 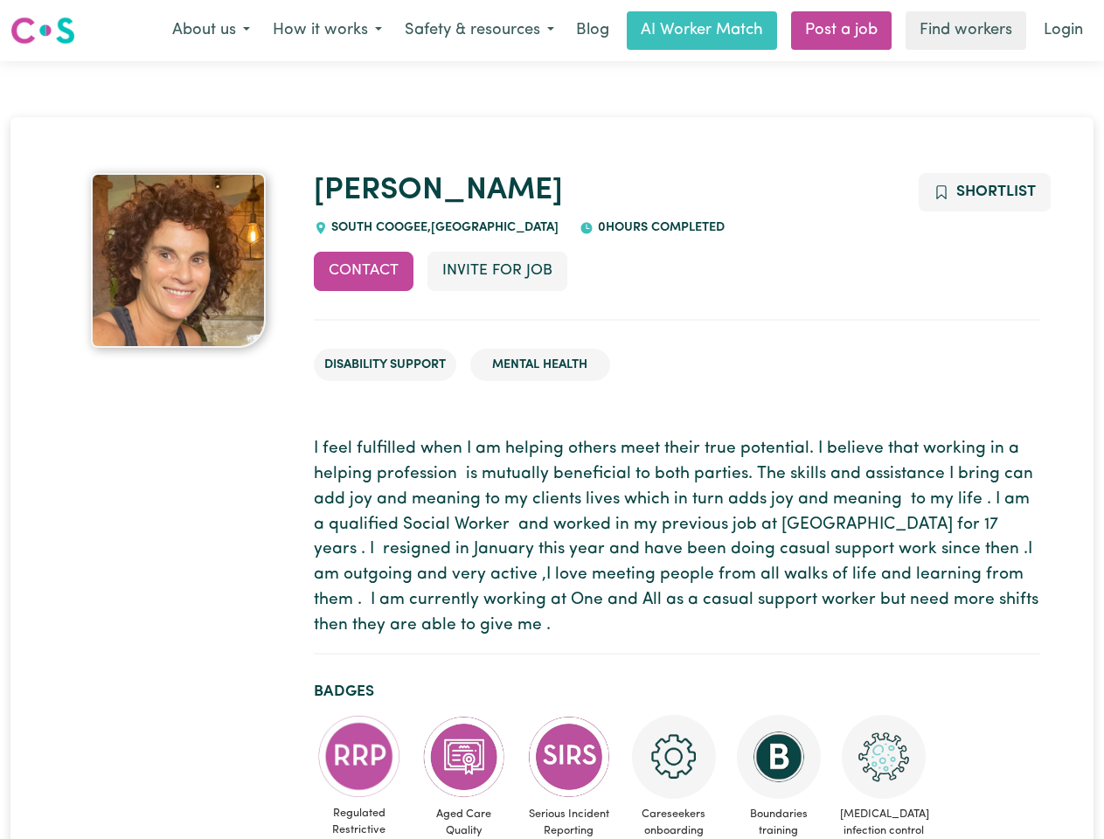 What do you see at coordinates (540, 365) in the screenshot?
I see `li: Mental Health` at bounding box center [540, 365].